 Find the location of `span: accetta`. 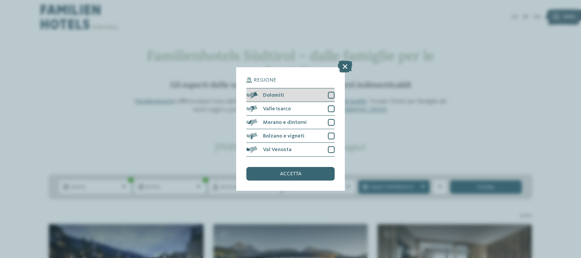

span: accetta is located at coordinates (290, 174).